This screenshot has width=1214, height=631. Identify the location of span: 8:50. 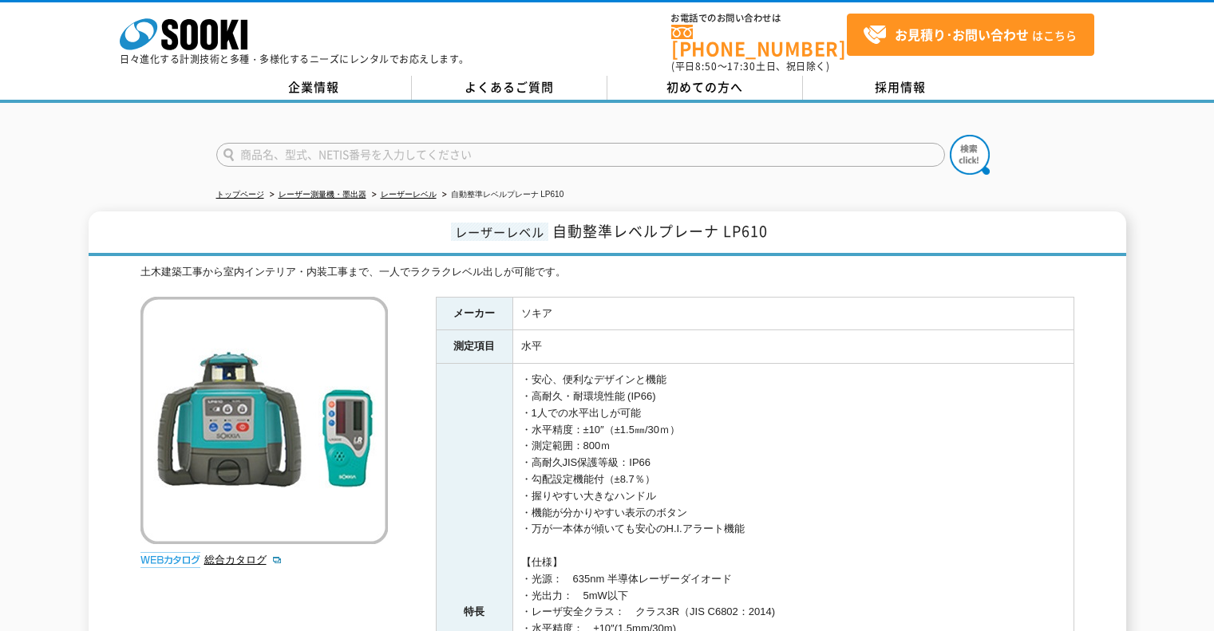
(706, 66).